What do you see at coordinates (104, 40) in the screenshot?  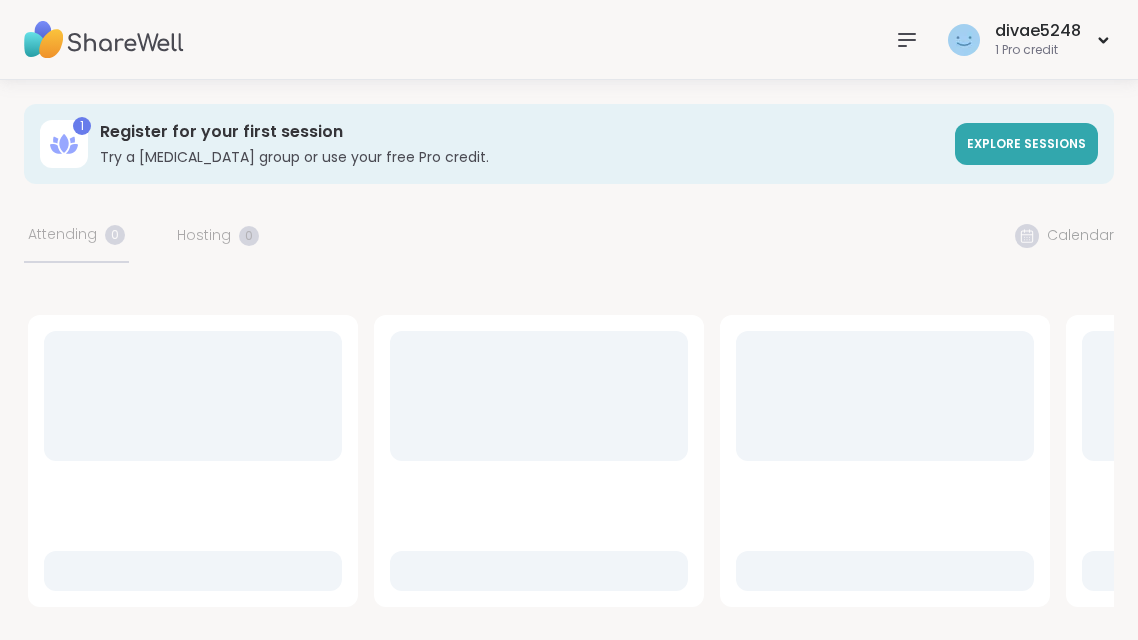 I see `img: ShareWell Nav Logo` at bounding box center [104, 40].